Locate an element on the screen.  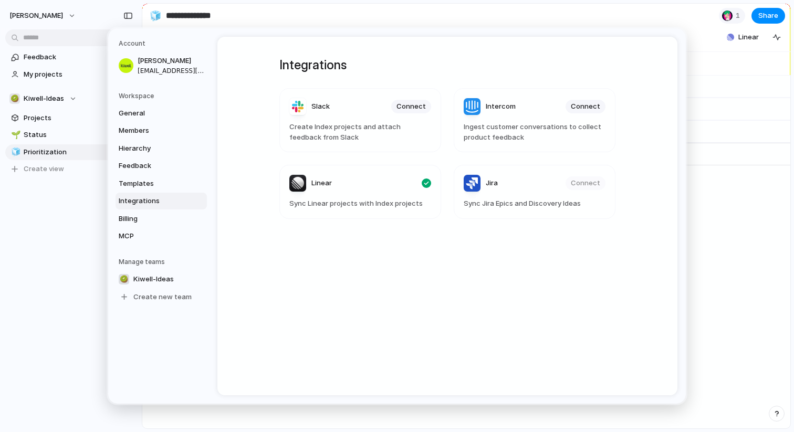
span: Linear is located at coordinates (321, 183).